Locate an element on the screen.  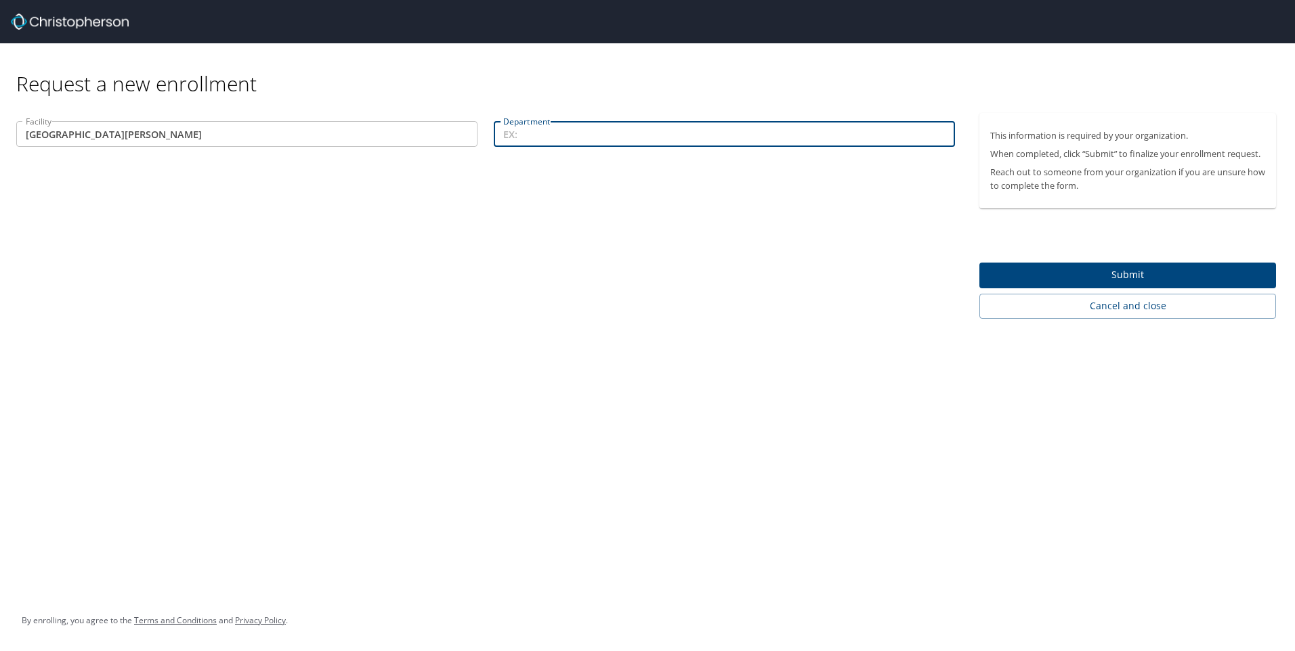
div: Request a new enrollment is located at coordinates (651, 70).